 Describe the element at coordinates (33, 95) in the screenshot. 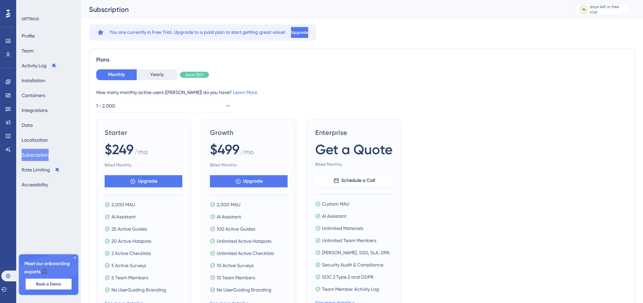

I see `button: Containers` at that location.